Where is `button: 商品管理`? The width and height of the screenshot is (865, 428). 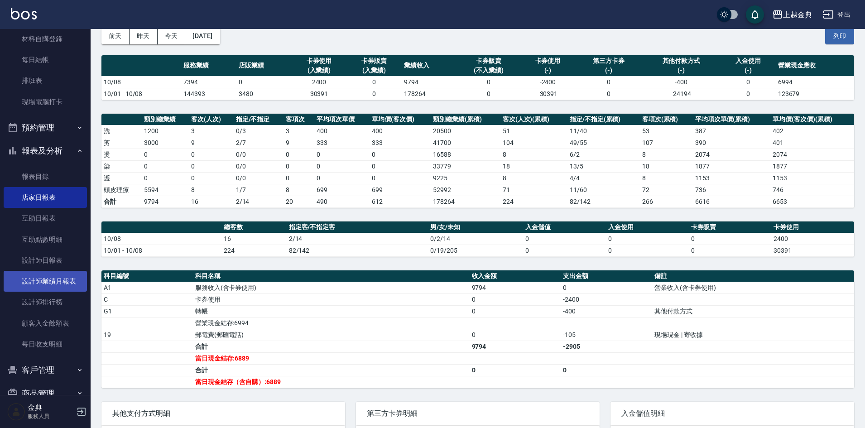 button: 商品管理 is located at coordinates (45, 394).